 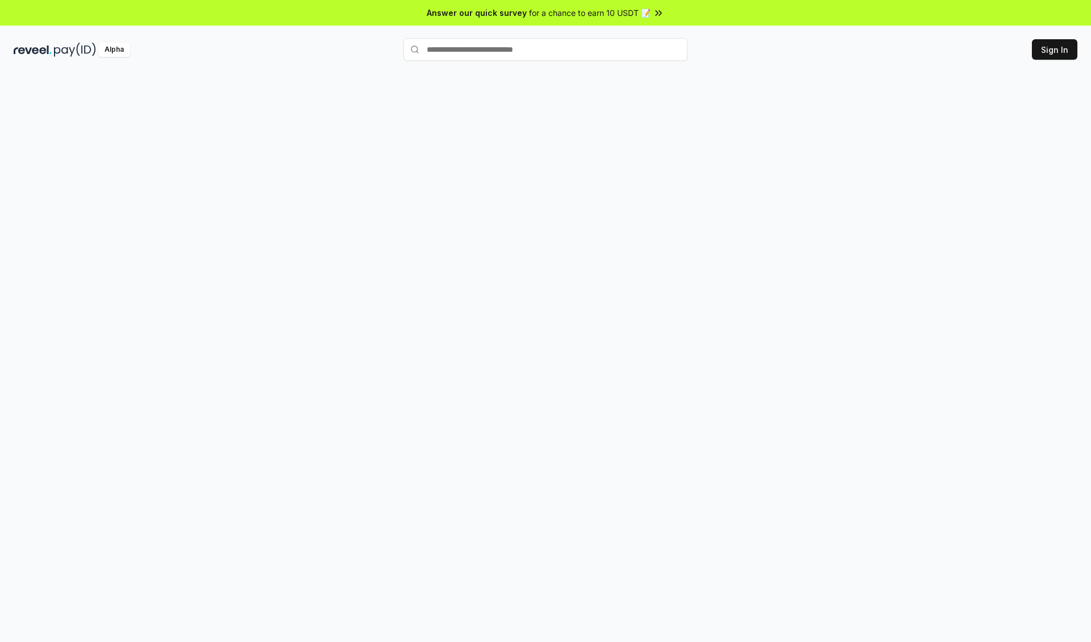 I want to click on img: reveel_dark, so click(x=32, y=49).